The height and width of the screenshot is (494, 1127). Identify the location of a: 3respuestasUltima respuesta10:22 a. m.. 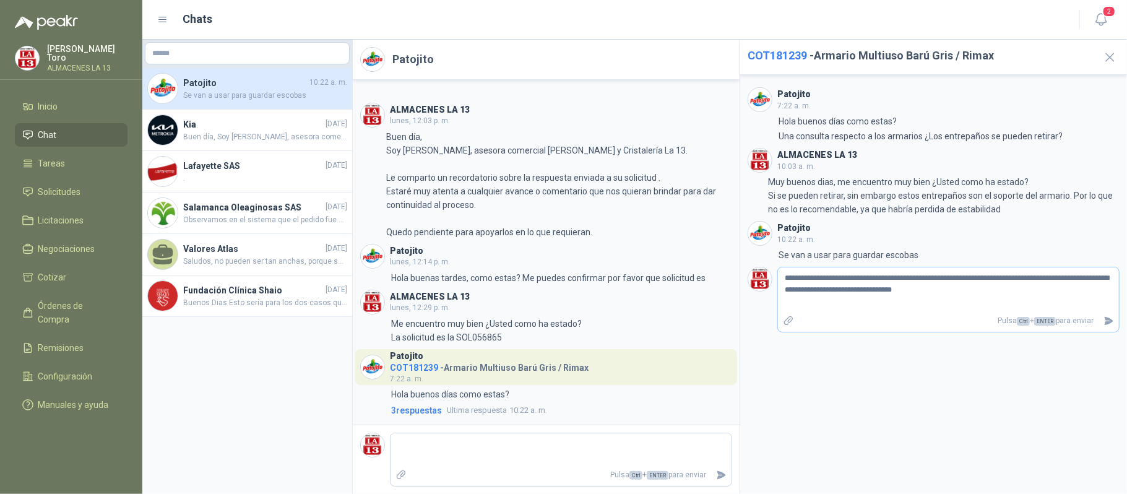
(560, 410).